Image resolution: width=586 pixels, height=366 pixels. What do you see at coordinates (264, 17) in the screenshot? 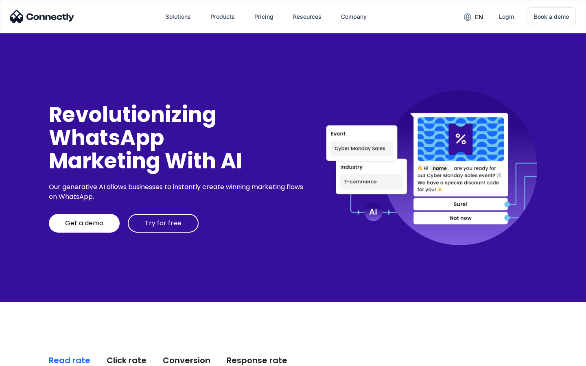
I see `div: Pricing` at bounding box center [264, 17].